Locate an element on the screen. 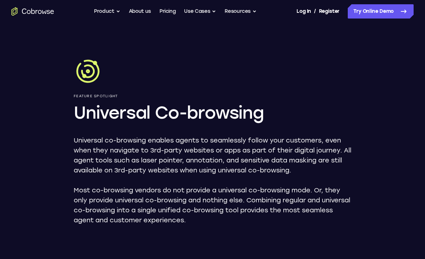  a: Register is located at coordinates (329, 11).